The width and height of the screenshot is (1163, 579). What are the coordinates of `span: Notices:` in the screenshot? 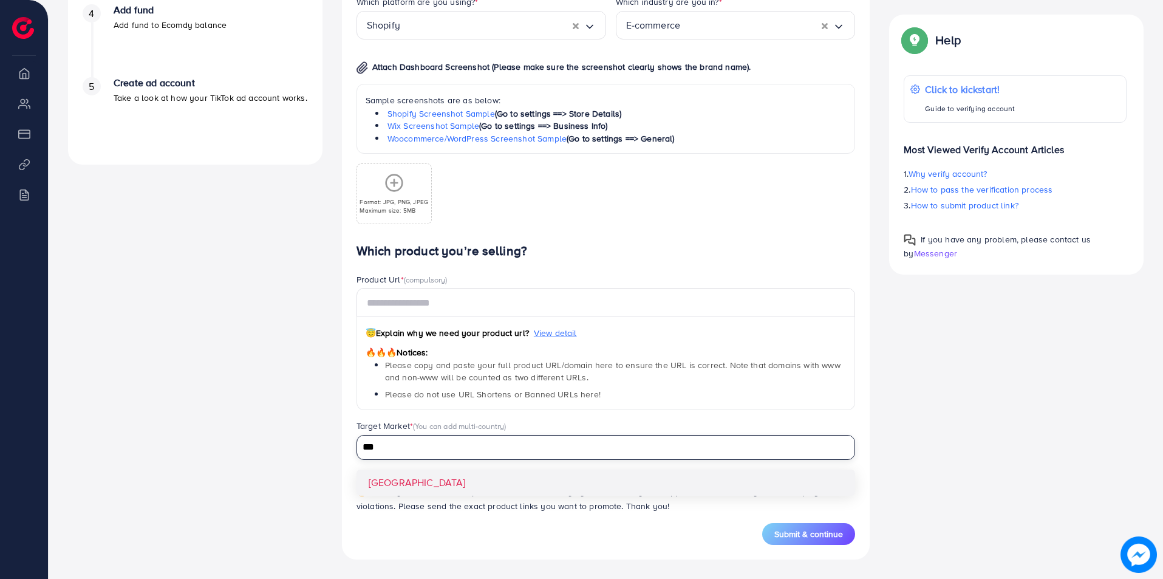 It's located at (397, 352).